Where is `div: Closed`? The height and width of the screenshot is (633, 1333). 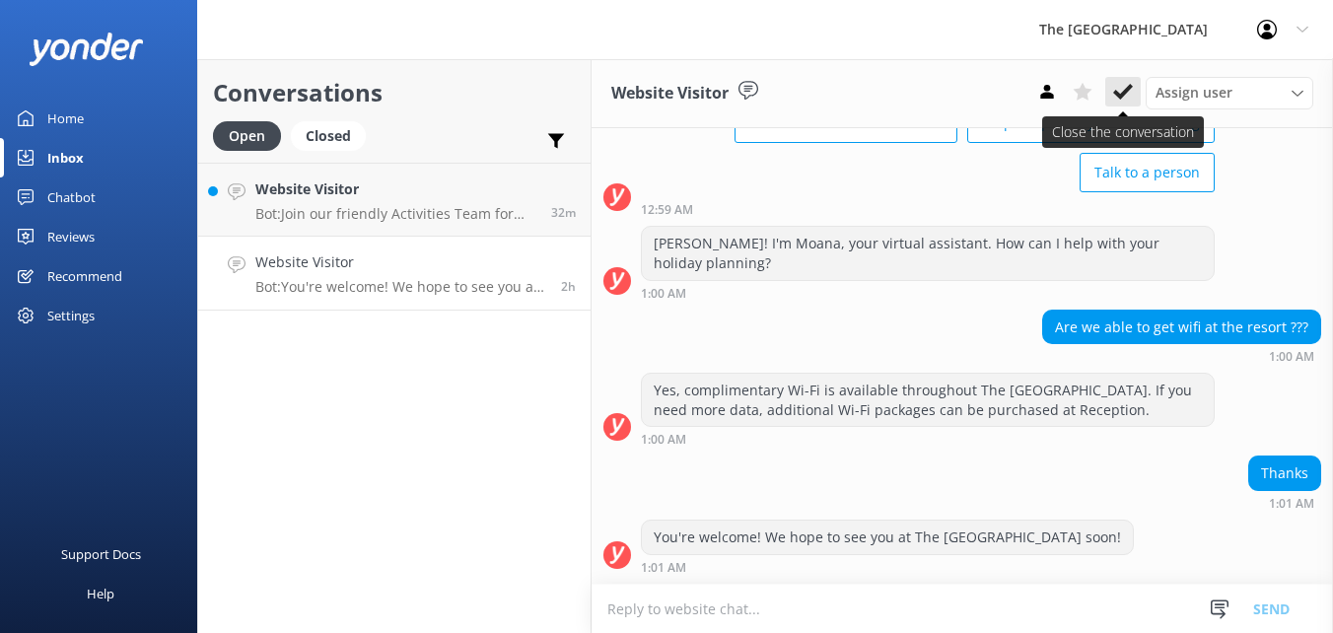 div: Closed is located at coordinates (328, 136).